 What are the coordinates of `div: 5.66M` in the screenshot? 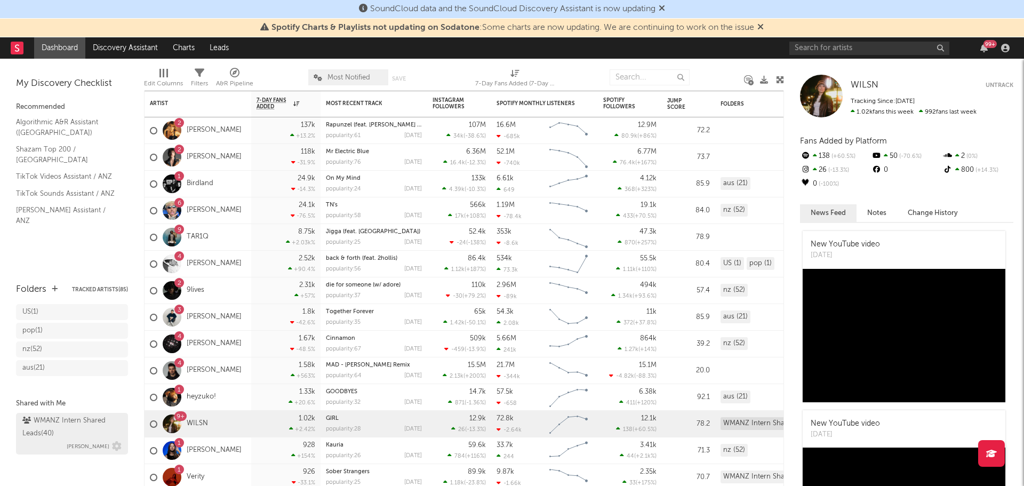 It's located at (506, 338).